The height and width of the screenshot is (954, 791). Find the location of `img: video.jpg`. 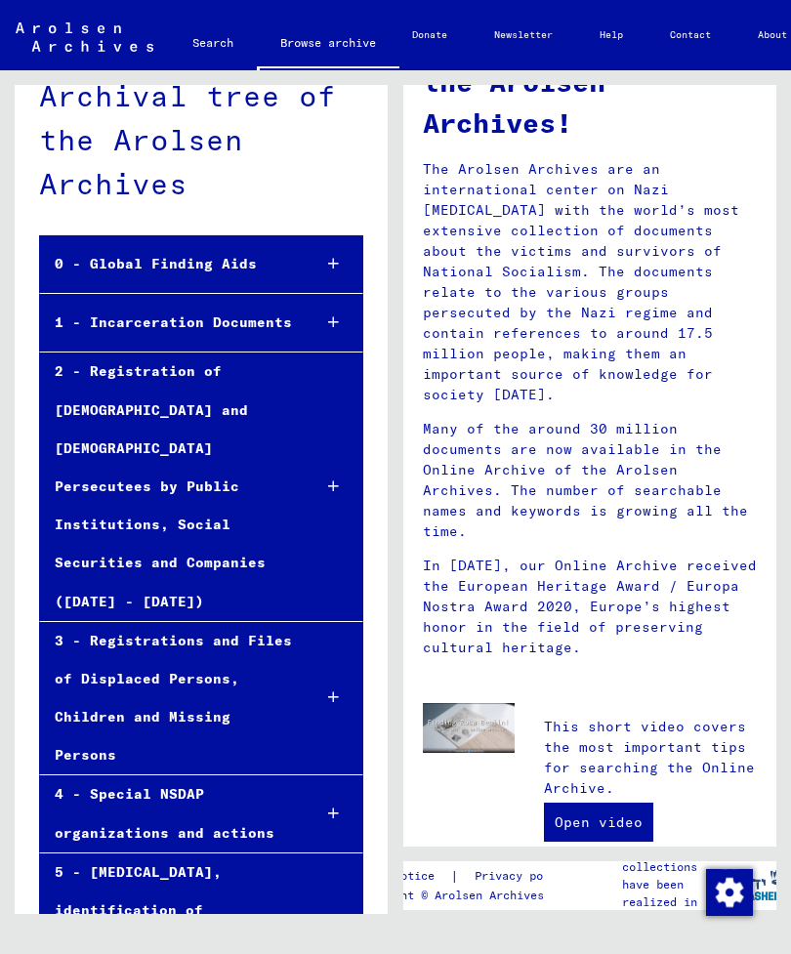

img: video.jpg is located at coordinates (469, 728).